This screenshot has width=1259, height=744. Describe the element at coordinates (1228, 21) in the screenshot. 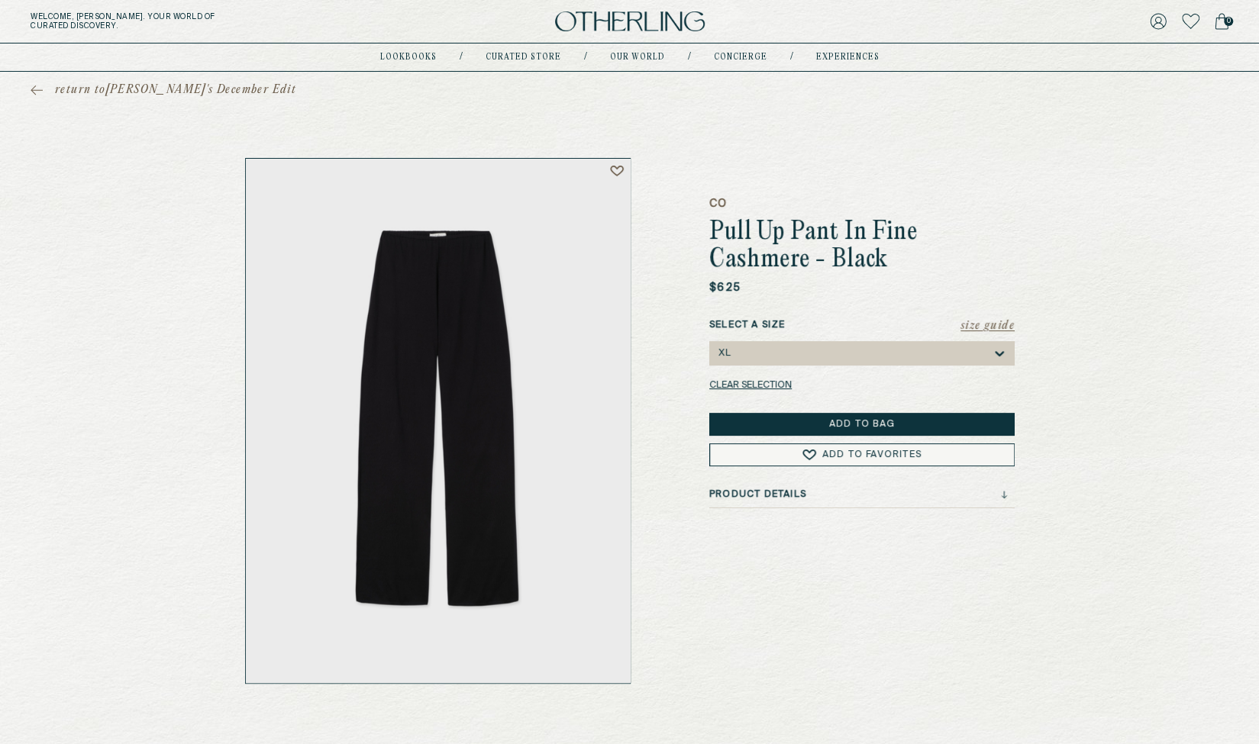

I see `span: 0` at that location.